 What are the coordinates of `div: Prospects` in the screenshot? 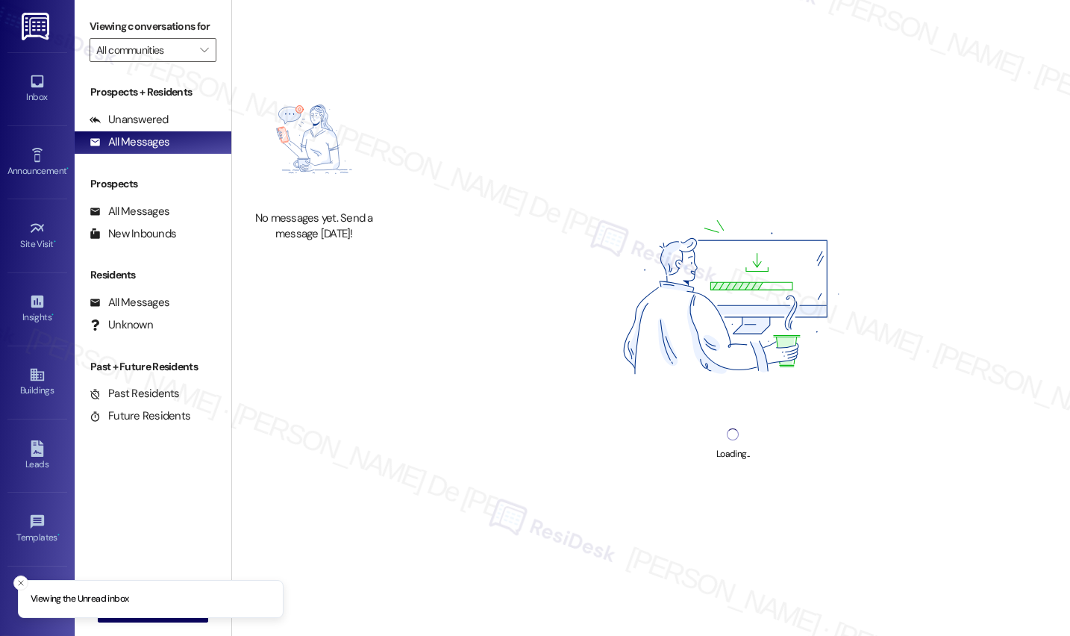 It's located at (153, 184).